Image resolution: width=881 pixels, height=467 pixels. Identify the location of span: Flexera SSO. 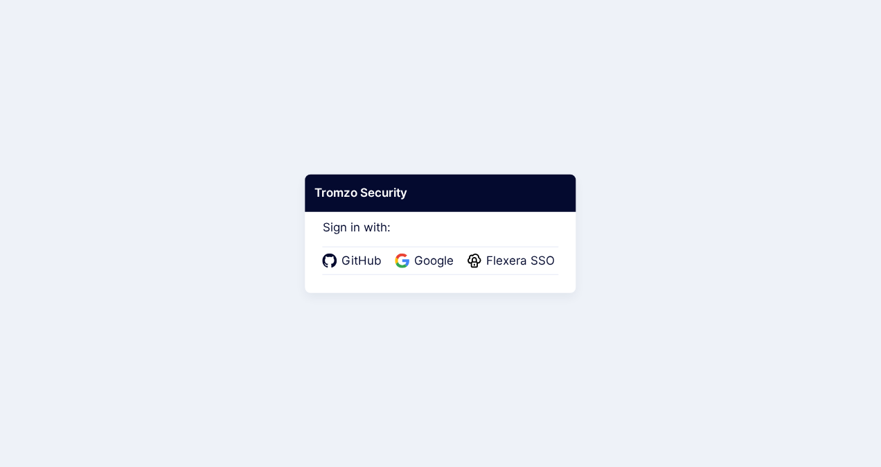
(520, 261).